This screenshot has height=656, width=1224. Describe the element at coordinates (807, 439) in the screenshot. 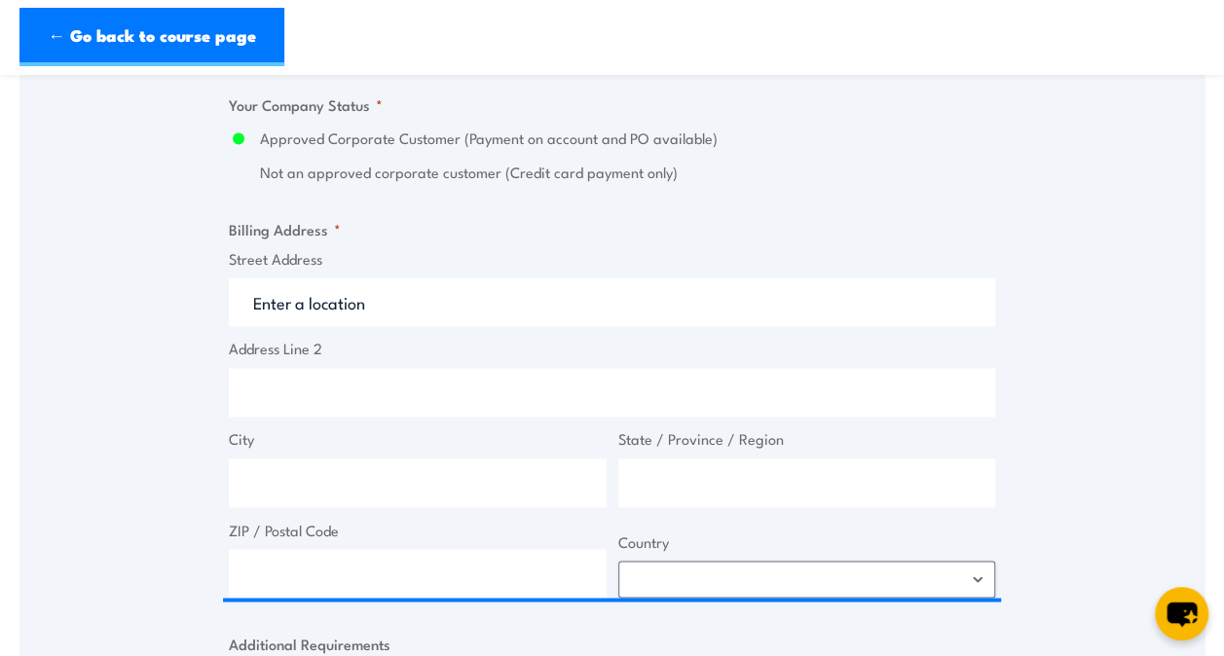

I see `label: State / Province / Region` at that location.